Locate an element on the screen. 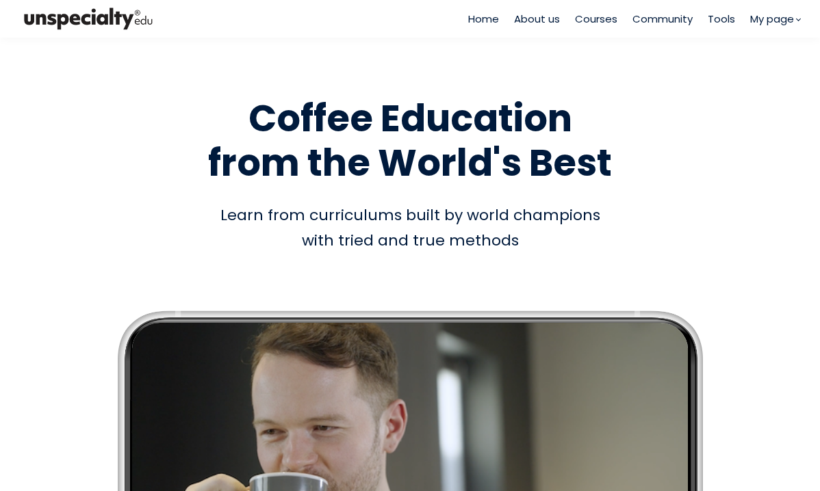  a: Community is located at coordinates (663, 18).